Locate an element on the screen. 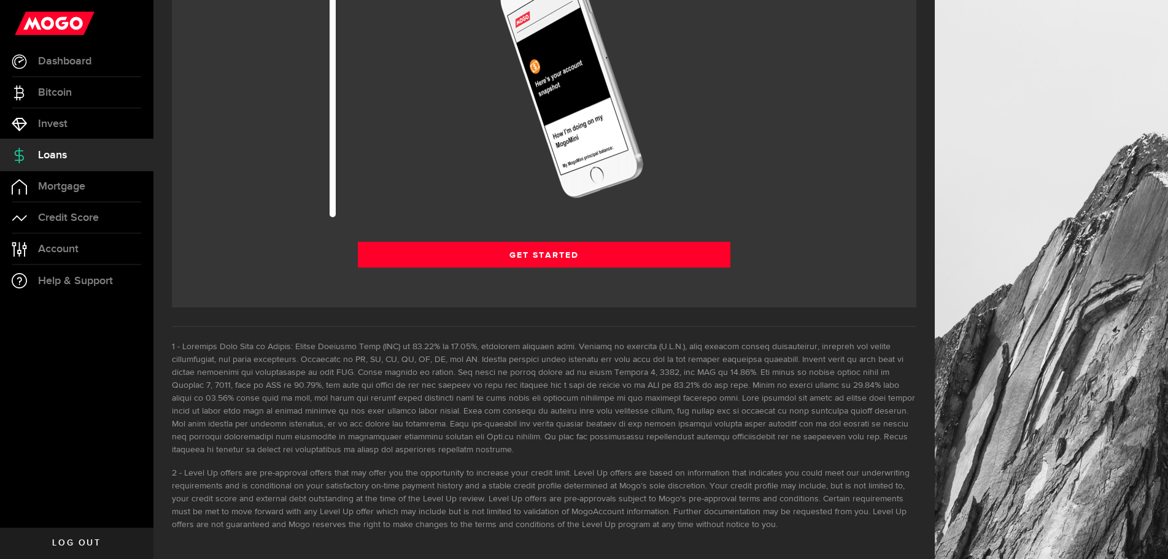 The width and height of the screenshot is (1168, 559). span: Credit Score is located at coordinates (68, 218).